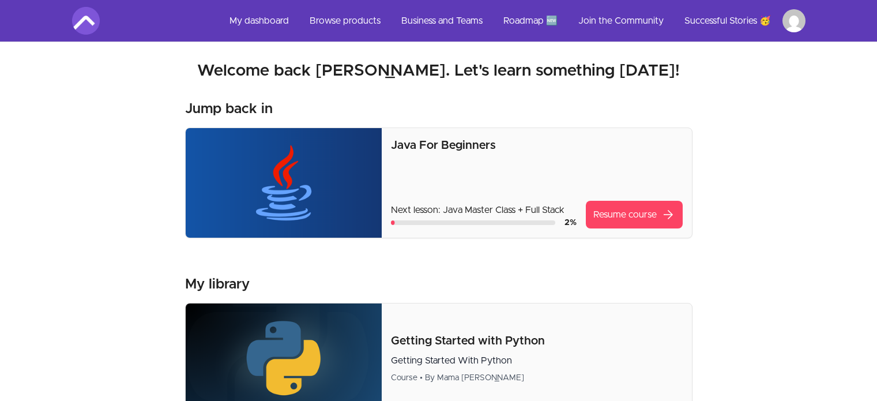 The width and height of the screenshot is (877, 401). I want to click on button: Profile image for Martina Mattei, so click(794, 21).